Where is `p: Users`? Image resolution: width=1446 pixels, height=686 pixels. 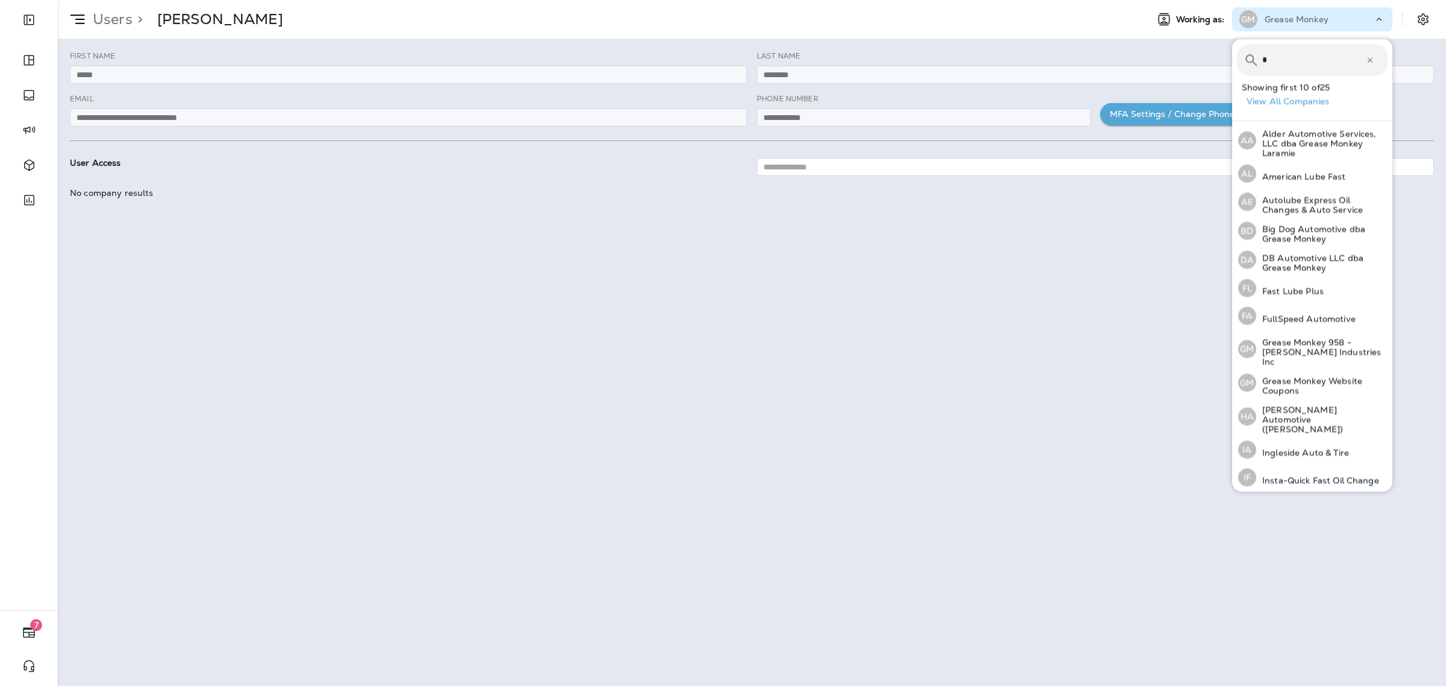 p: Users is located at coordinates (110, 19).